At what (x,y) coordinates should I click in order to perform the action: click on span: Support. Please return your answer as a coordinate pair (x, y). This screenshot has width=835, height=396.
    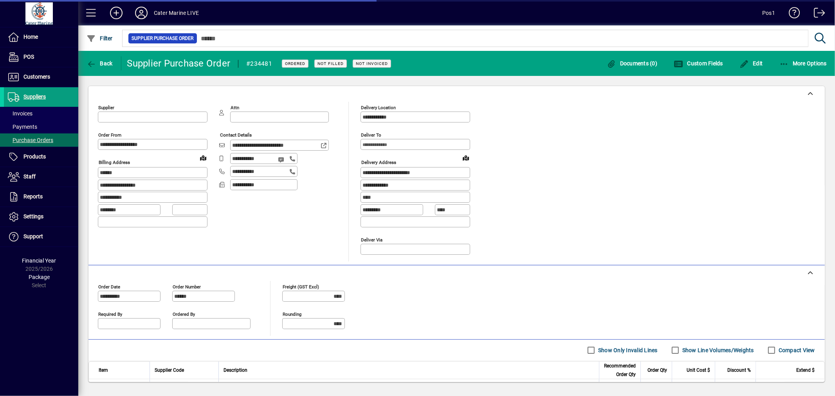
    Looking at the image, I should click on (33, 236).